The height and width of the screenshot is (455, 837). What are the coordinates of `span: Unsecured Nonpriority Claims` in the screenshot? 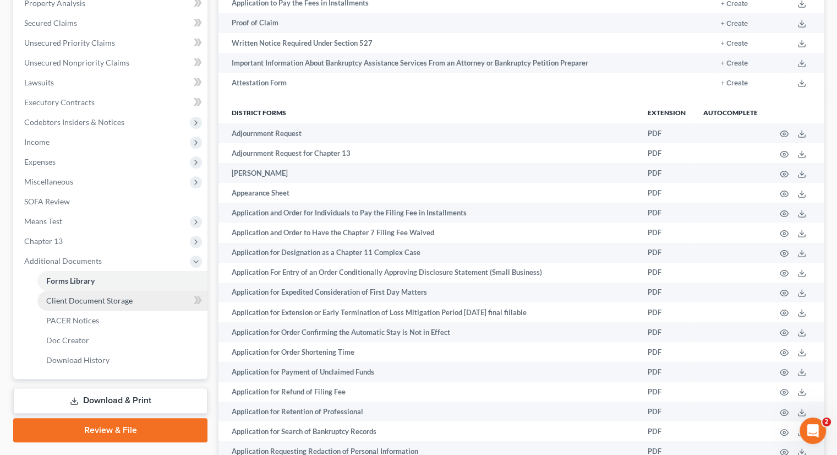 It's located at (76, 62).